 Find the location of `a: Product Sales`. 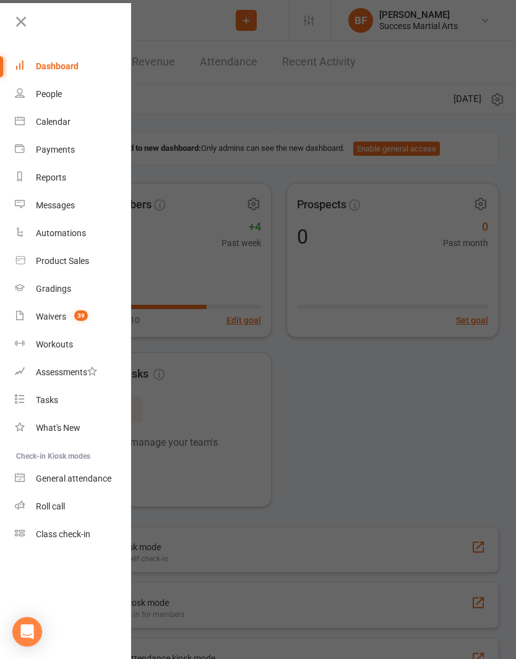

a: Product Sales is located at coordinates (73, 261).